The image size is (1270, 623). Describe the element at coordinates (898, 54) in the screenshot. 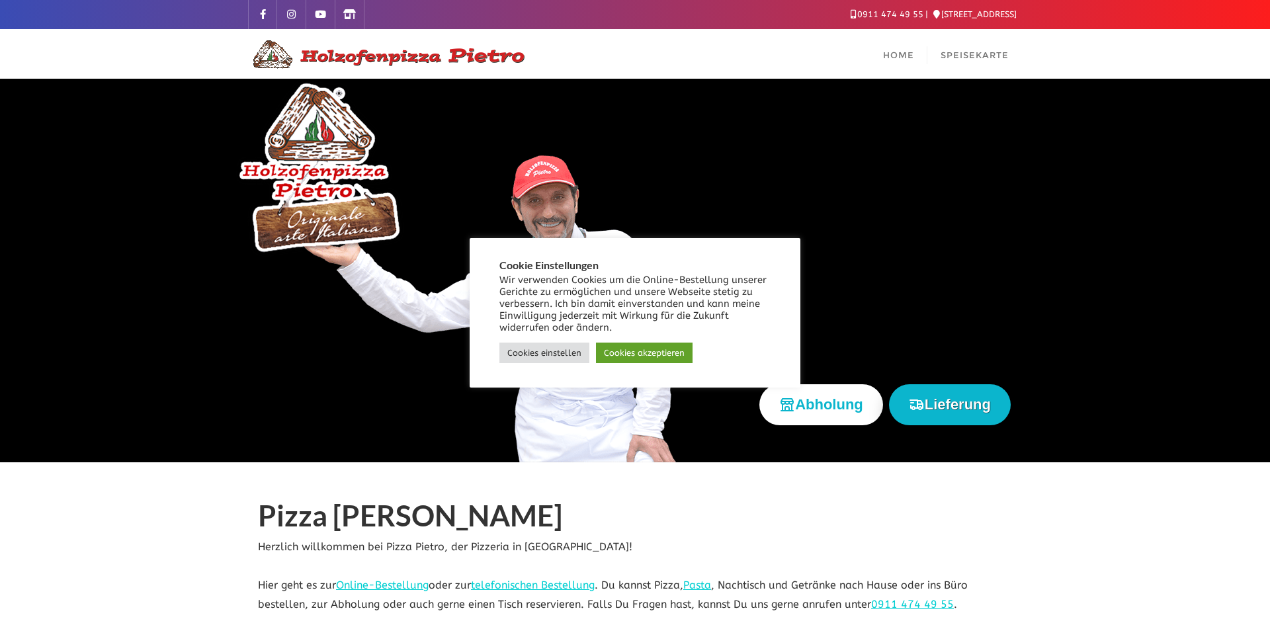

I see `a: Home` at that location.